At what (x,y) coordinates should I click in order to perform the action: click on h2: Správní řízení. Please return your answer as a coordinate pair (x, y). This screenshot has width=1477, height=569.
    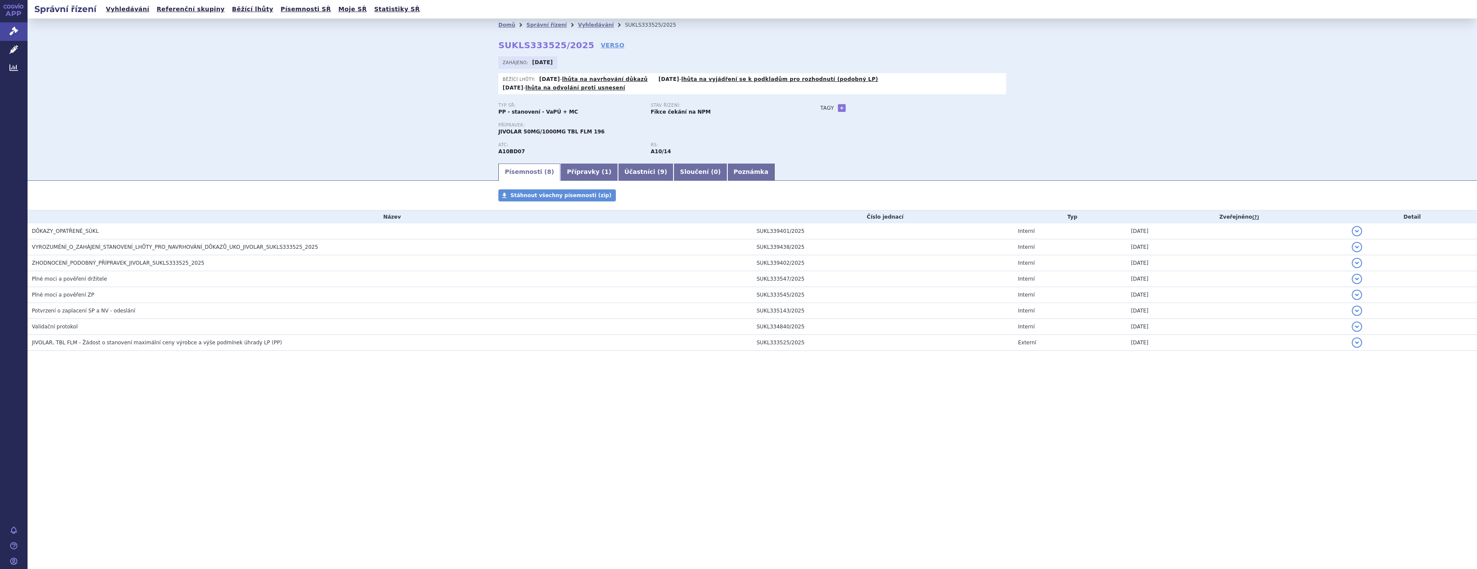
    Looking at the image, I should click on (65, 9).